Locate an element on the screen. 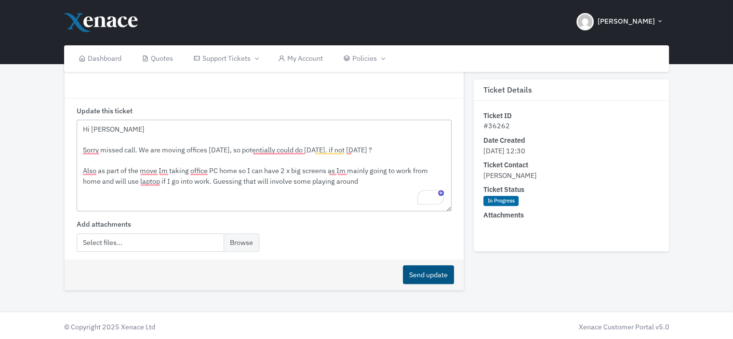 The image size is (733, 339). a: Support Tickets is located at coordinates (225, 58).